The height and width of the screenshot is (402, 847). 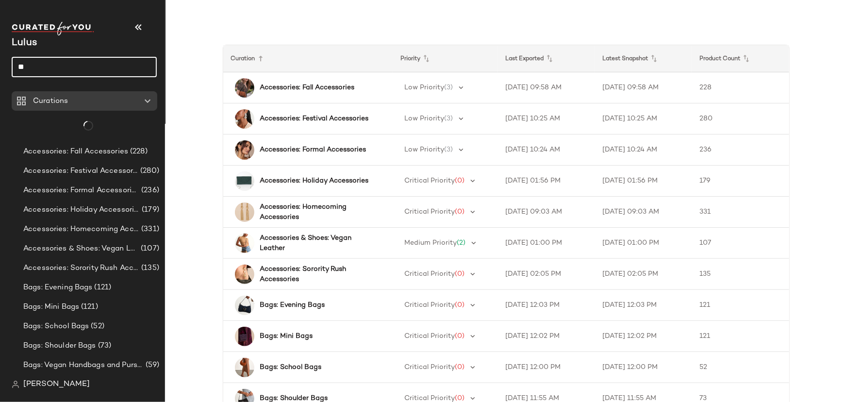 What do you see at coordinates (245, 243) in the screenshot?
I see `img: 2682691_03_OM_2025-09-24.jpg` at bounding box center [245, 243].